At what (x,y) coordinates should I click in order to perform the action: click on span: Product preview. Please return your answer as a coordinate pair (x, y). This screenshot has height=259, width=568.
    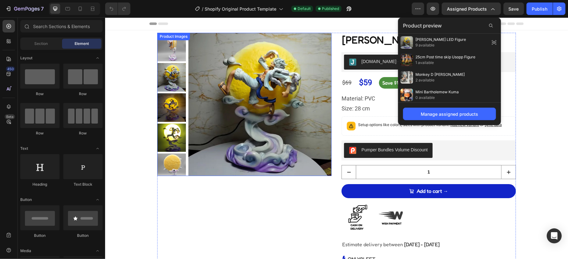
    Looking at the image, I should click on (422, 26).